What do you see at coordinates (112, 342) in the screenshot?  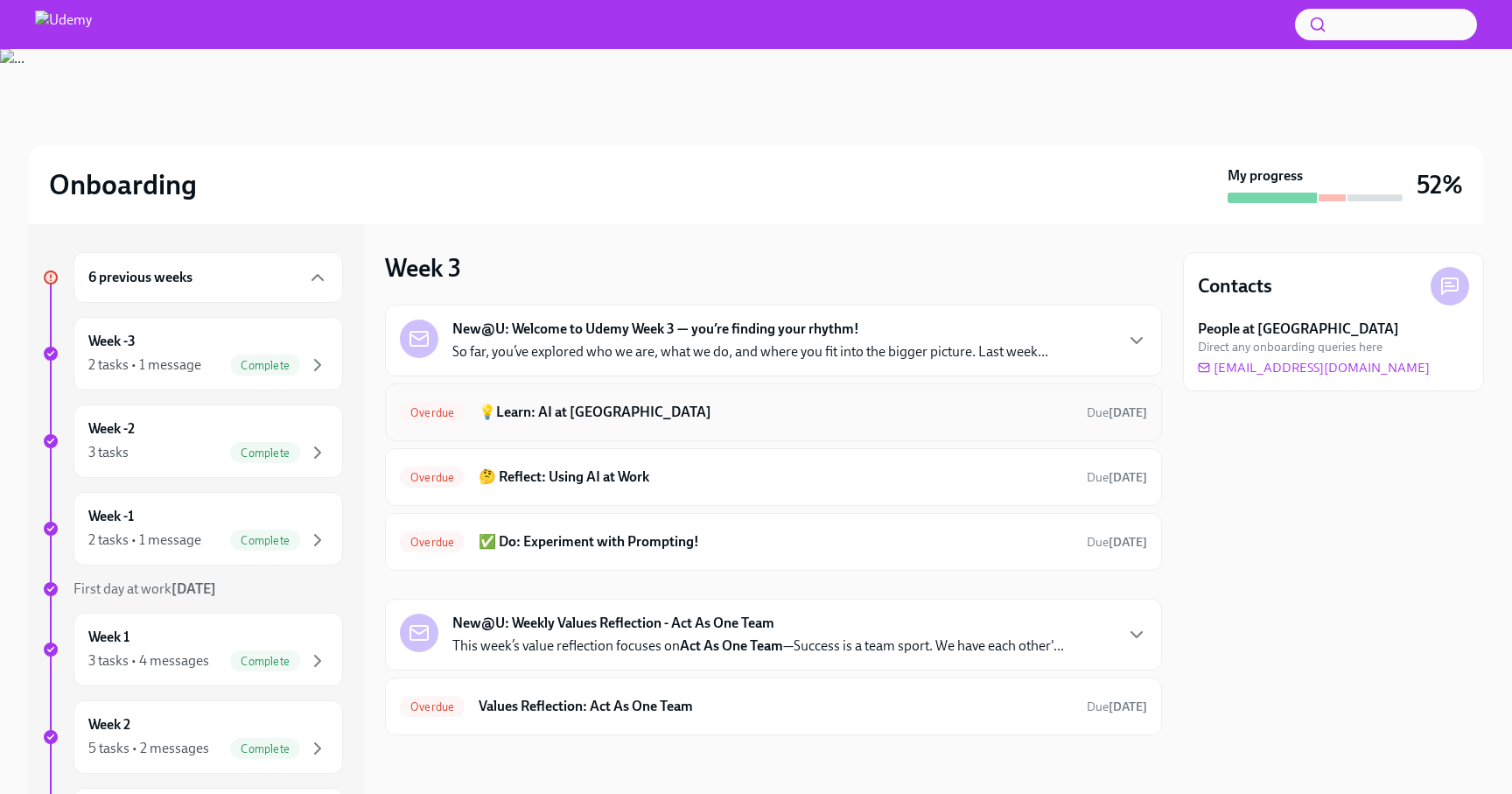 I see `h6: Week -3` at bounding box center [112, 342].